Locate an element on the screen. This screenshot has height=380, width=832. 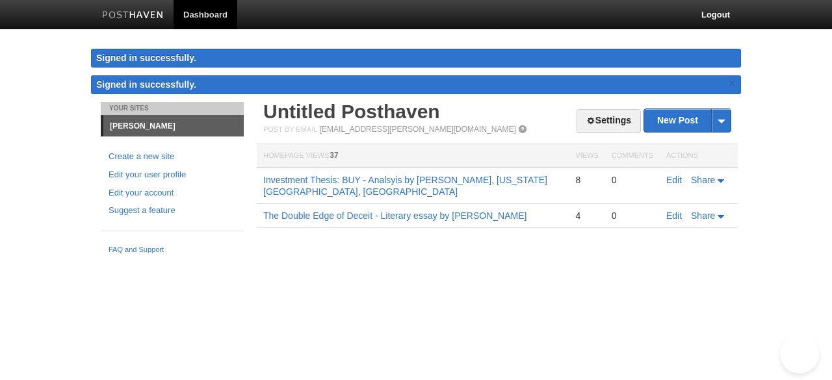
a: Edit your user profile is located at coordinates (172, 175).